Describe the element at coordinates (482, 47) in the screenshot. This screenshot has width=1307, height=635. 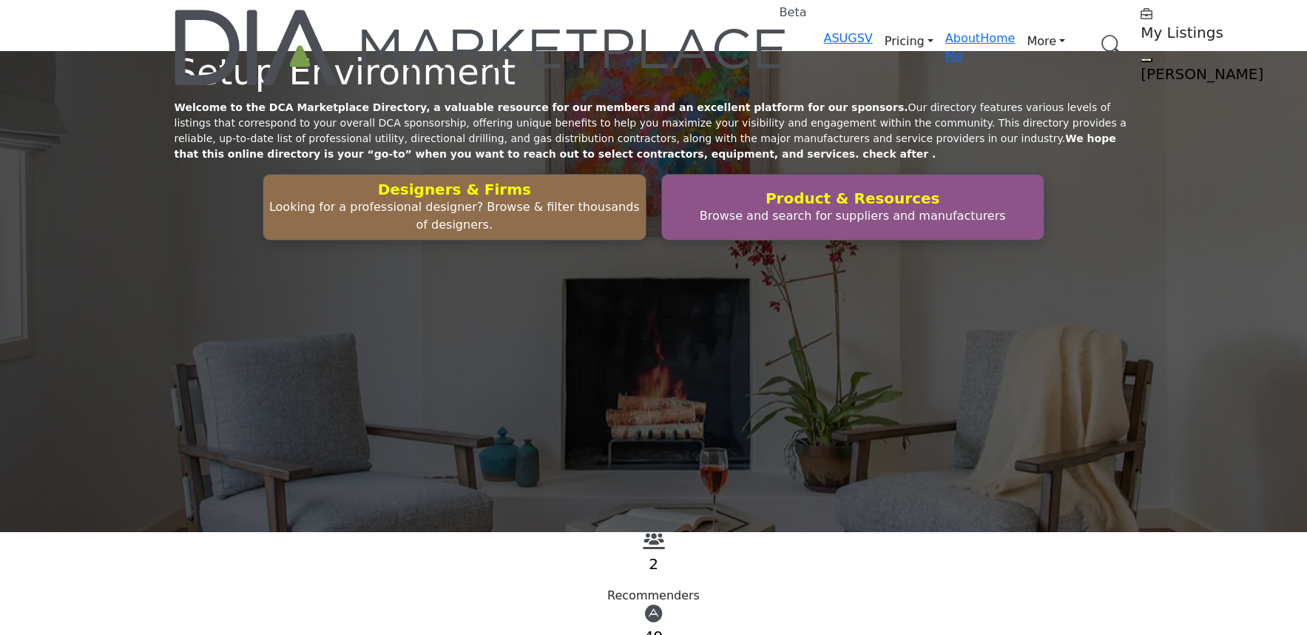
I see `a: Beta` at that location.